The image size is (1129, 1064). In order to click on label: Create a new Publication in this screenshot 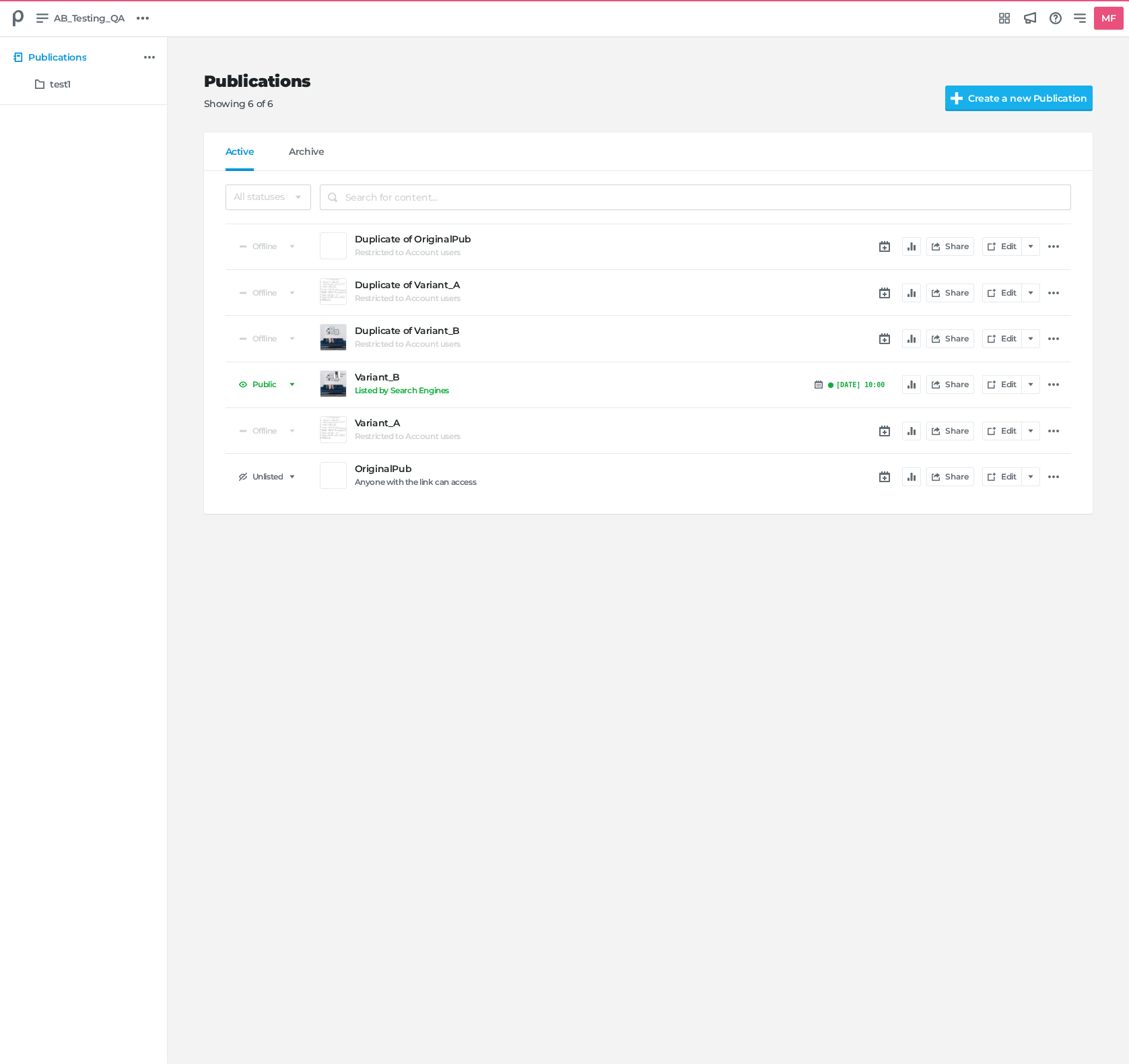, I will do `click(1018, 99)`.